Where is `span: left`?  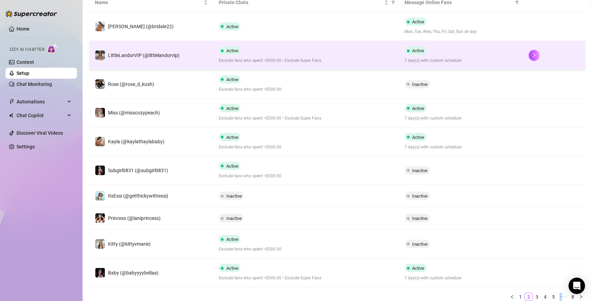 span: left is located at coordinates (512, 297).